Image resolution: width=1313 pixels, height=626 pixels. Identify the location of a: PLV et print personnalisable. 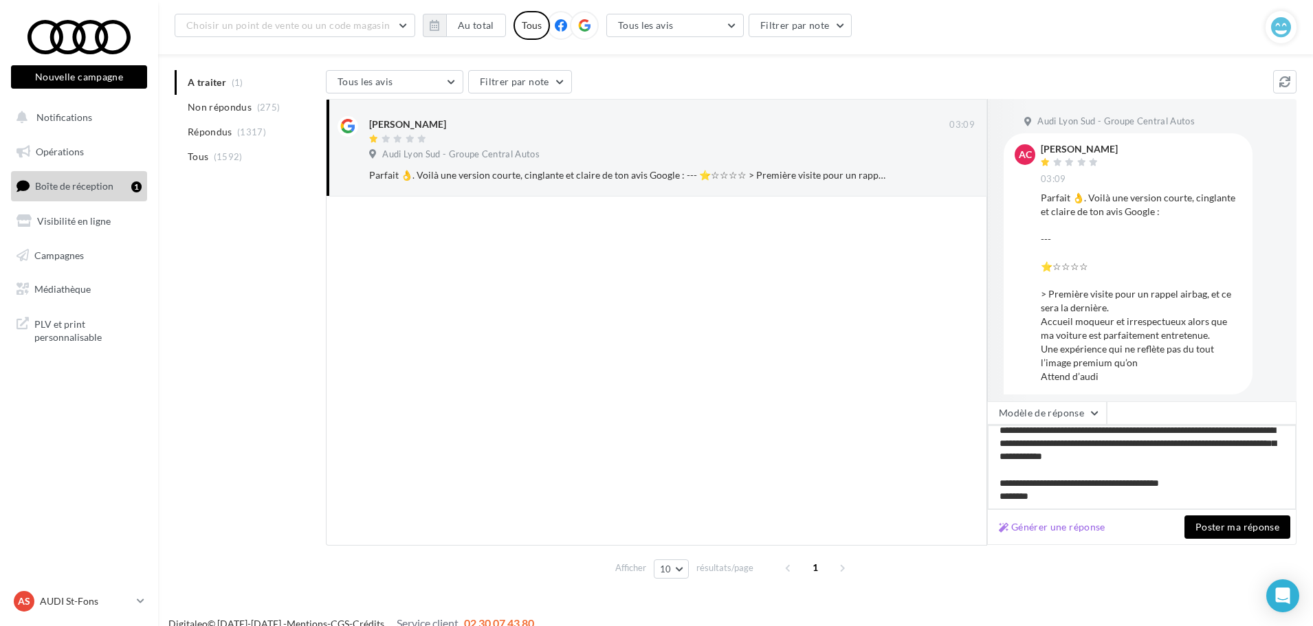
(79, 329).